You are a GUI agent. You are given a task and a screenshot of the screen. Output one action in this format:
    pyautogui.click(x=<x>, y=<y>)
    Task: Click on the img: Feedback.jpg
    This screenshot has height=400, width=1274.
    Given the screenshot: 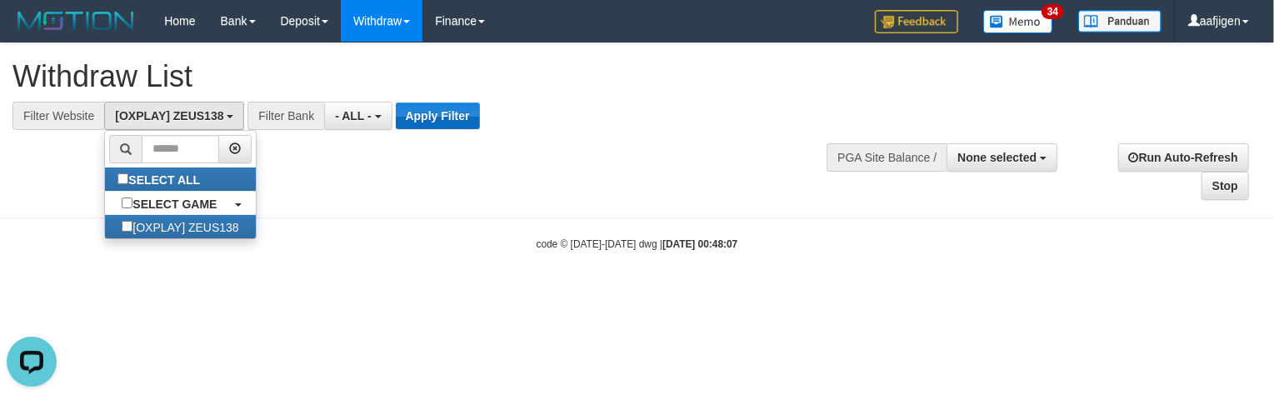 What is the action you would take?
    pyautogui.click(x=917, y=22)
    